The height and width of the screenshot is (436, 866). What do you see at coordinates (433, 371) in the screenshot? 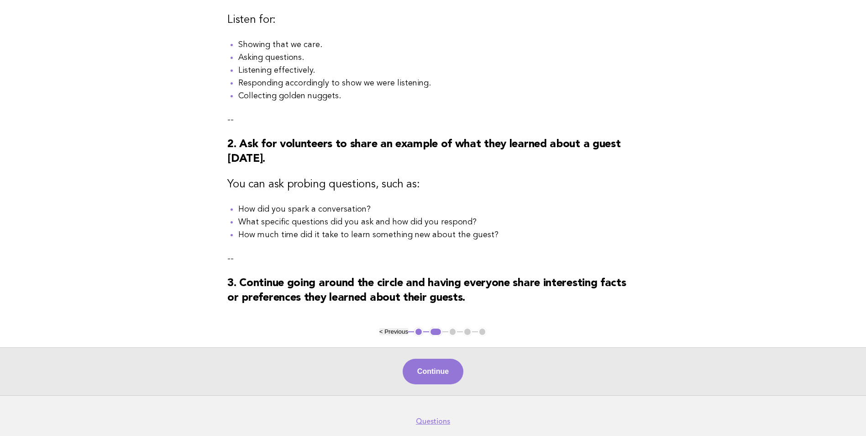
I see `button: Continue` at bounding box center [433, 371].